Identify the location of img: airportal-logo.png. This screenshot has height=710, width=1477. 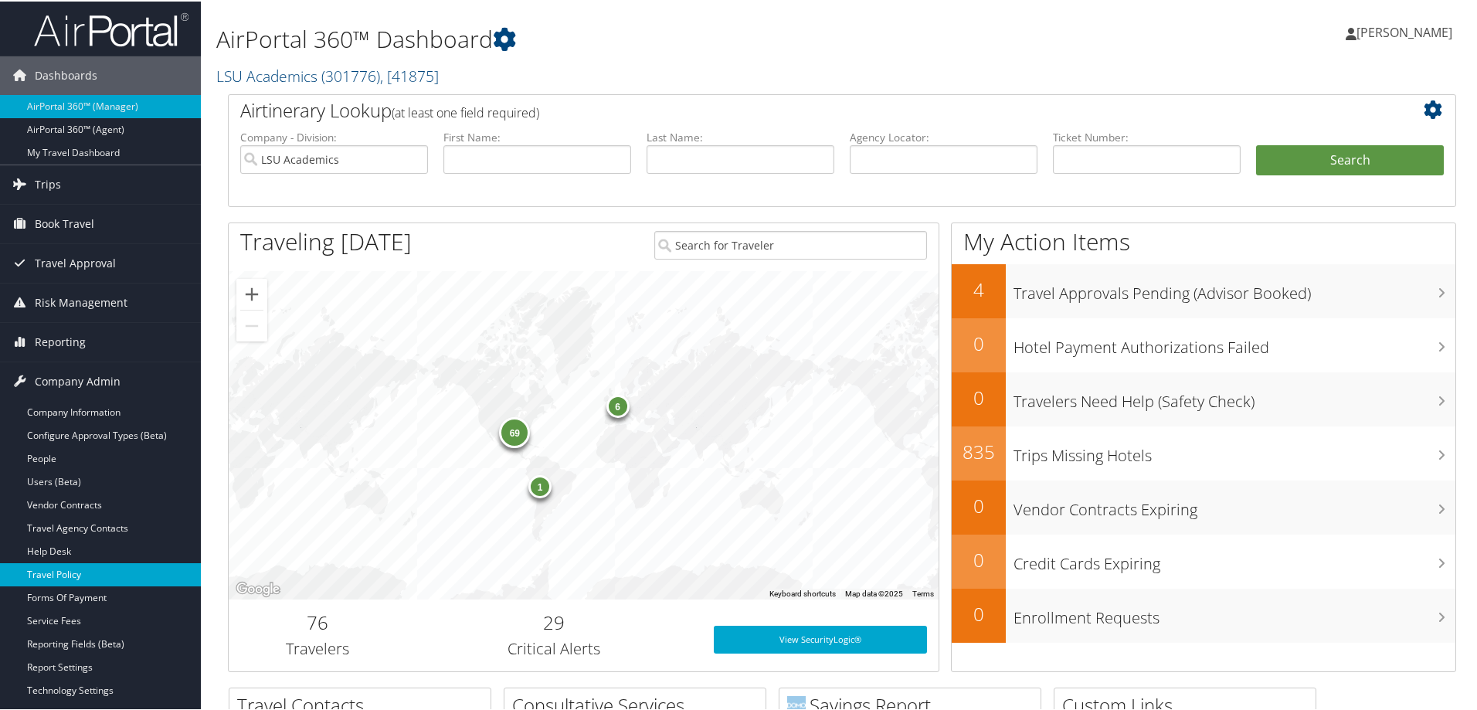
(111, 28).